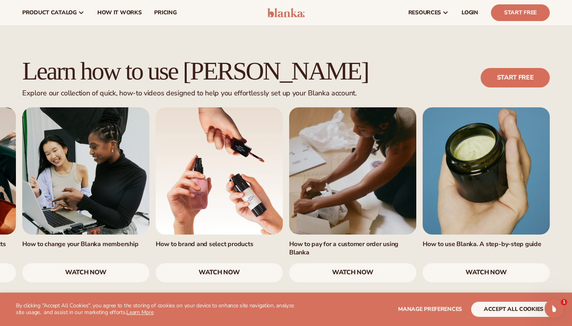 This screenshot has height=326, width=572. I want to click on div: 6 / 7, so click(353, 195).